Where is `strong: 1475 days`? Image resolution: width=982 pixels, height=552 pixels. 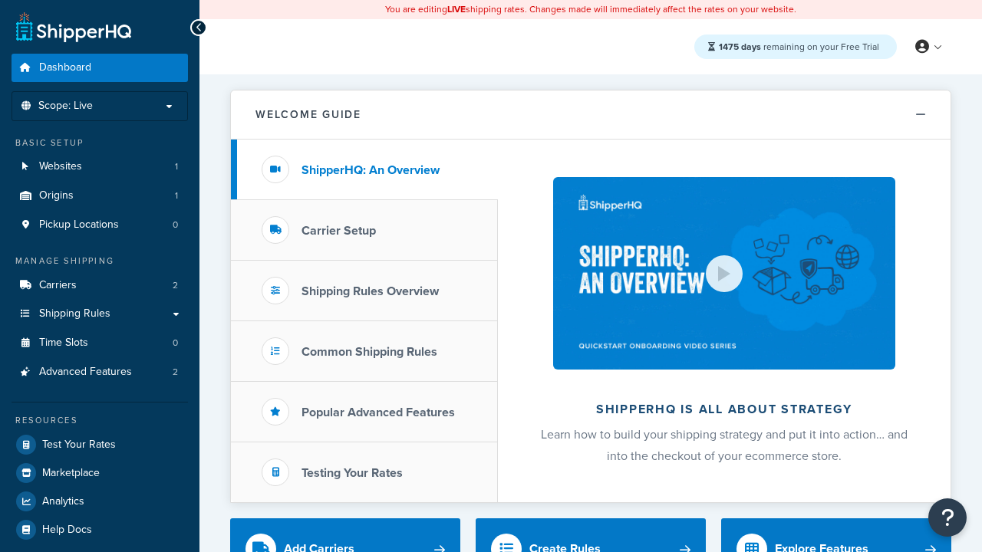 strong: 1475 days is located at coordinates (739, 47).